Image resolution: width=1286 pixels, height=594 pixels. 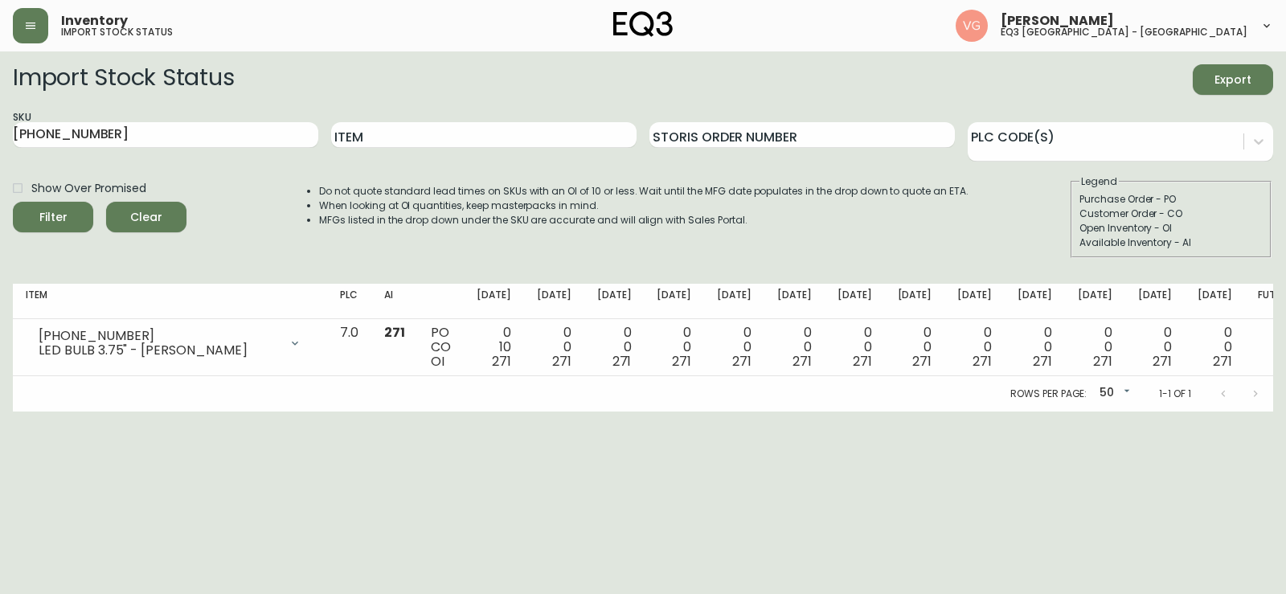 I want to click on span: Show Over Promised, so click(x=88, y=188).